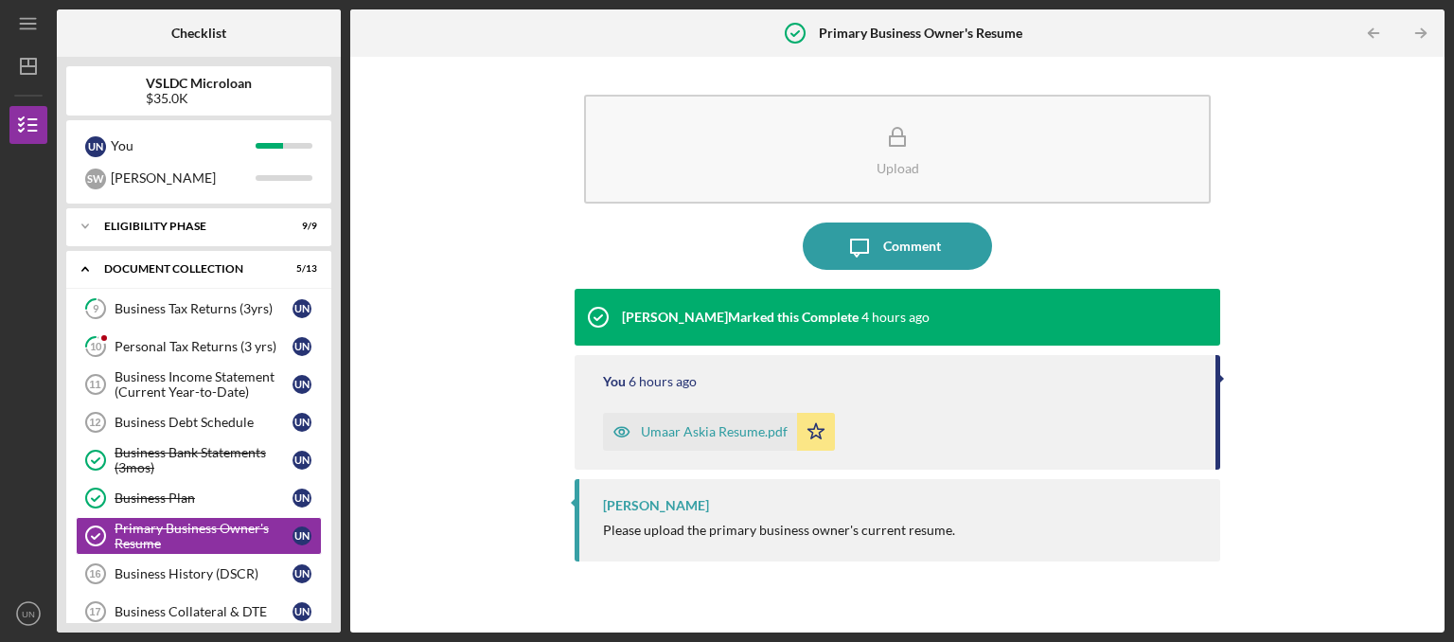 Image resolution: width=1454 pixels, height=642 pixels. What do you see at coordinates (199, 574) in the screenshot?
I see `a: 16Business History (DSCR)UN` at bounding box center [199, 574].